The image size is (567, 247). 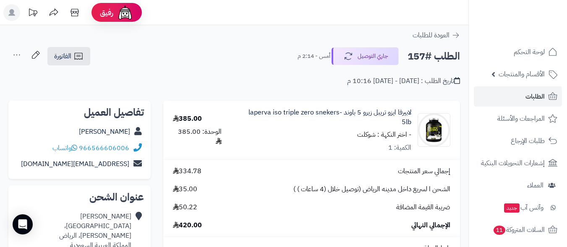 What do you see at coordinates (125, 13) in the screenshot?
I see `img: ai-face.png` at bounding box center [125, 13].